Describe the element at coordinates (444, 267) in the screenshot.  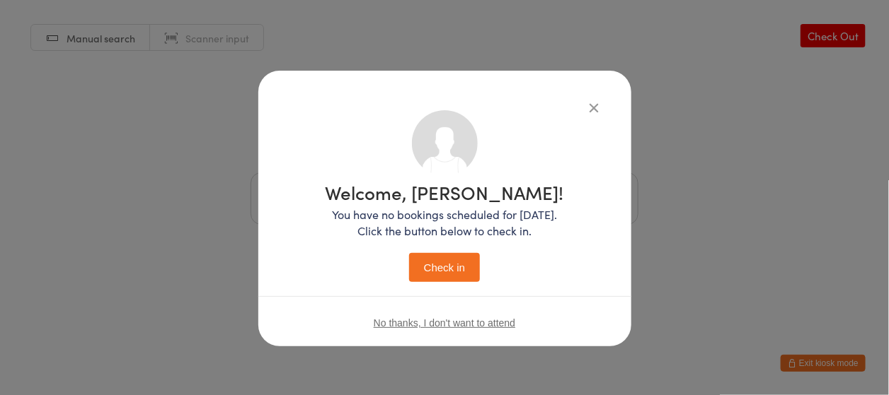
I see `button: Check in` at that location.